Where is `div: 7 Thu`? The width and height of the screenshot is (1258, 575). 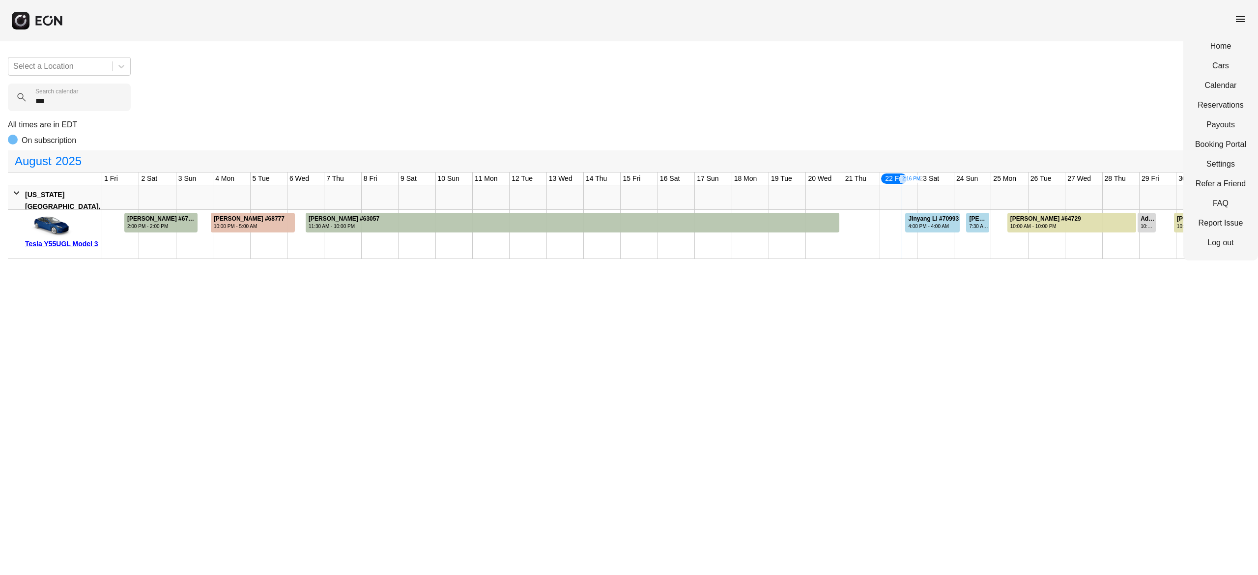
div: 7 Thu is located at coordinates (335, 178).